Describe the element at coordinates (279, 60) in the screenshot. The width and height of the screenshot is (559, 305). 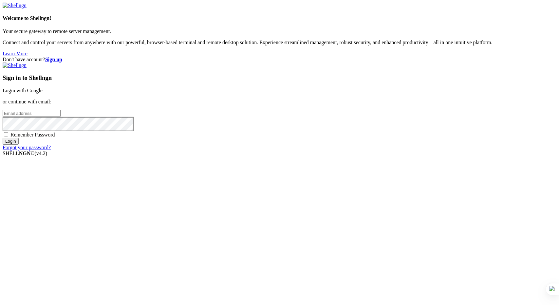
I see `div: Don't have account?` at that location.